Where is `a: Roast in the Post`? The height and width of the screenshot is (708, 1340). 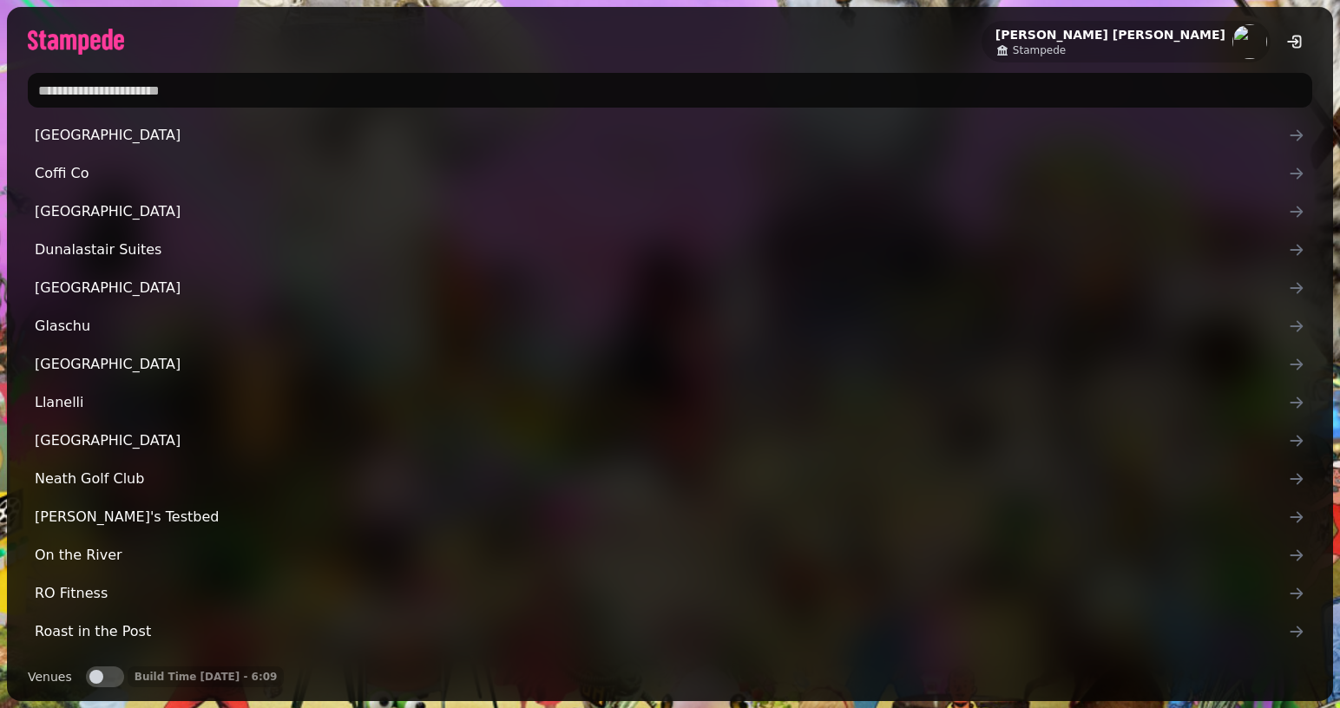 a: Roast in the Post is located at coordinates (670, 632).